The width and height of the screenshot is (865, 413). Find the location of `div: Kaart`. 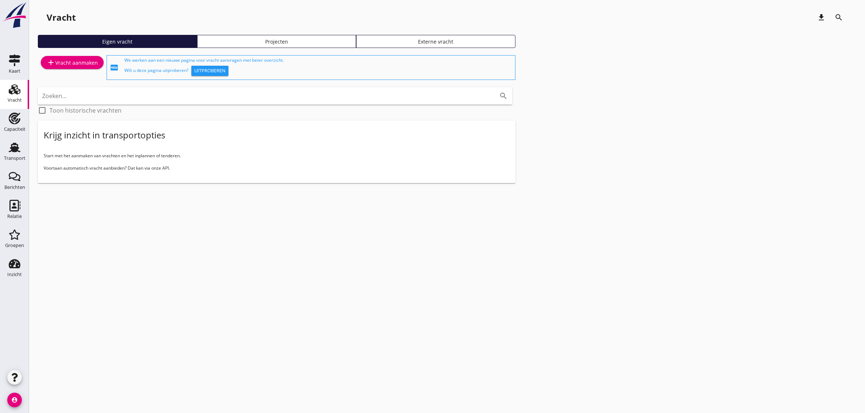

div: Kaart is located at coordinates (15, 71).